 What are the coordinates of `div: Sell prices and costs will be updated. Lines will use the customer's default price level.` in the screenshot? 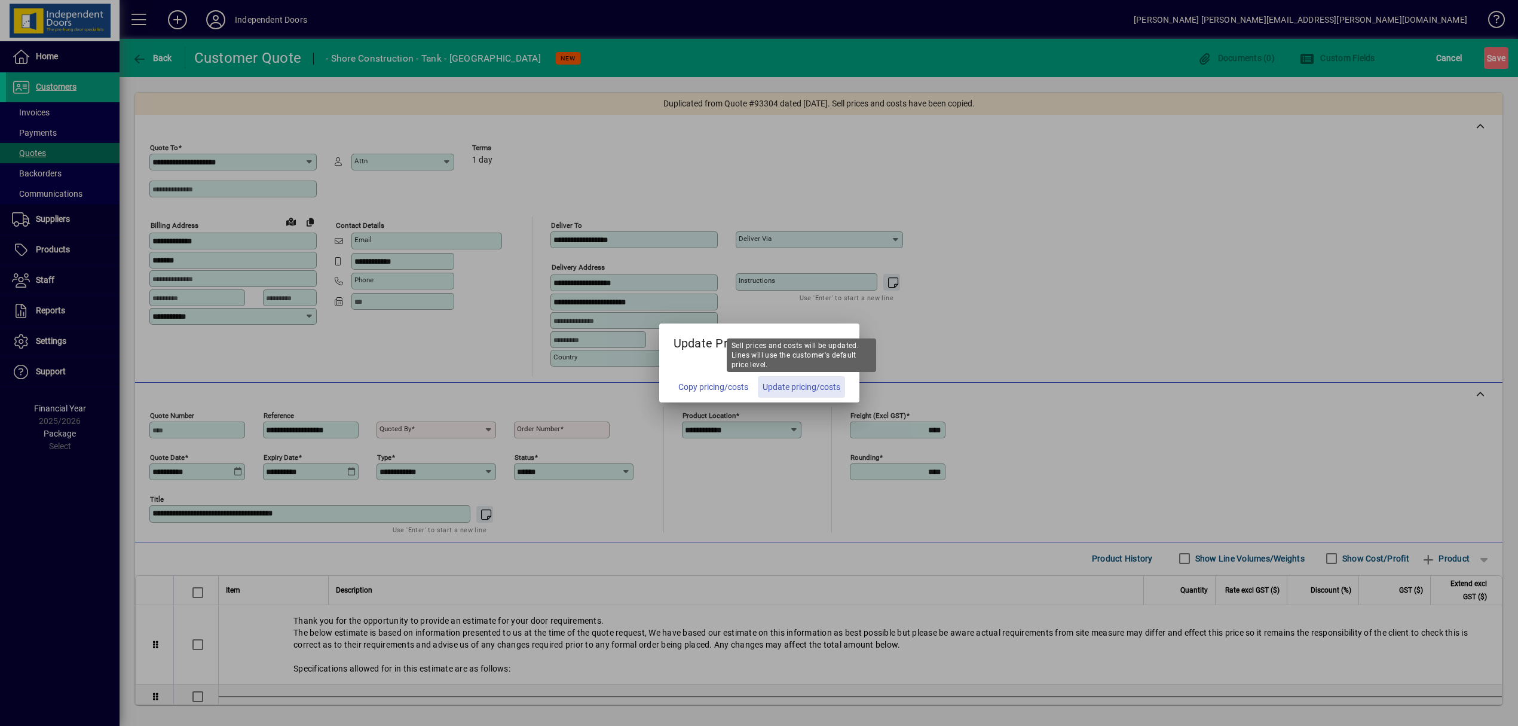 It's located at (801, 355).